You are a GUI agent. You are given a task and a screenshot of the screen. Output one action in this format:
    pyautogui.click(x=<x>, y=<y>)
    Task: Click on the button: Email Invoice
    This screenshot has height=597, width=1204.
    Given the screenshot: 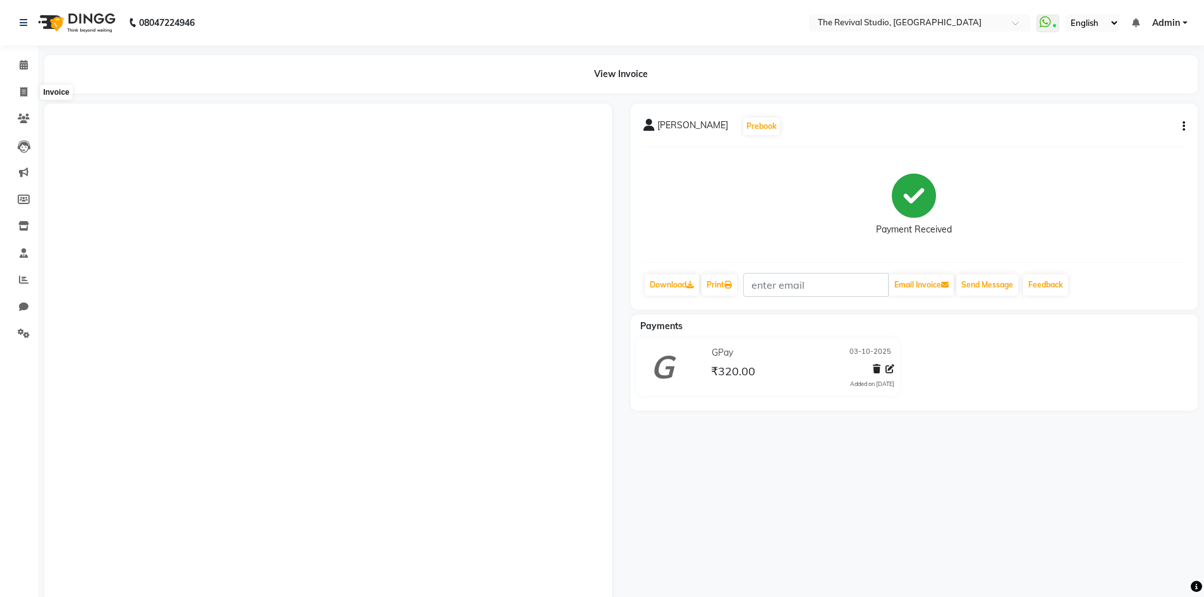 What is the action you would take?
    pyautogui.click(x=922, y=285)
    